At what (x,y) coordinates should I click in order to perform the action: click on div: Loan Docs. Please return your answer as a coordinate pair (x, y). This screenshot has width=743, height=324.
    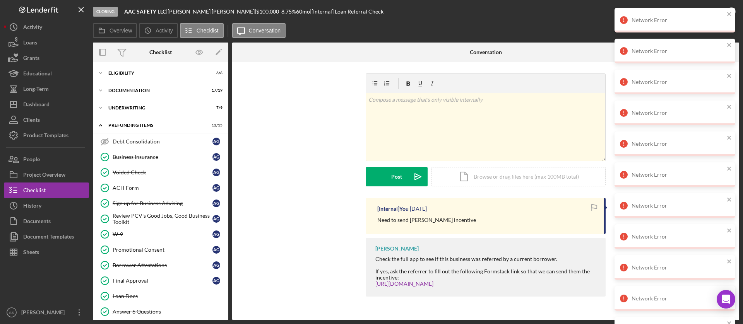
    Looking at the image, I should click on (168, 296).